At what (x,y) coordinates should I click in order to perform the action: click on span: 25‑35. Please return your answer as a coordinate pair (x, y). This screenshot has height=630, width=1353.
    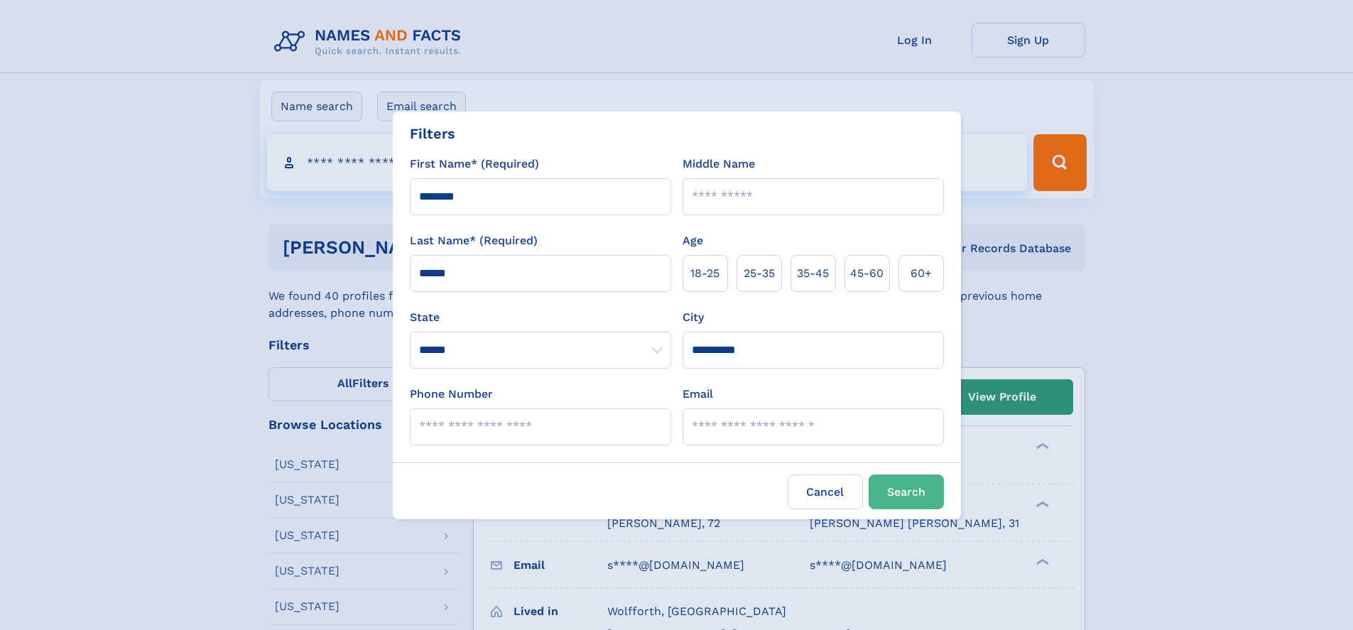
    Looking at the image, I should click on (759, 273).